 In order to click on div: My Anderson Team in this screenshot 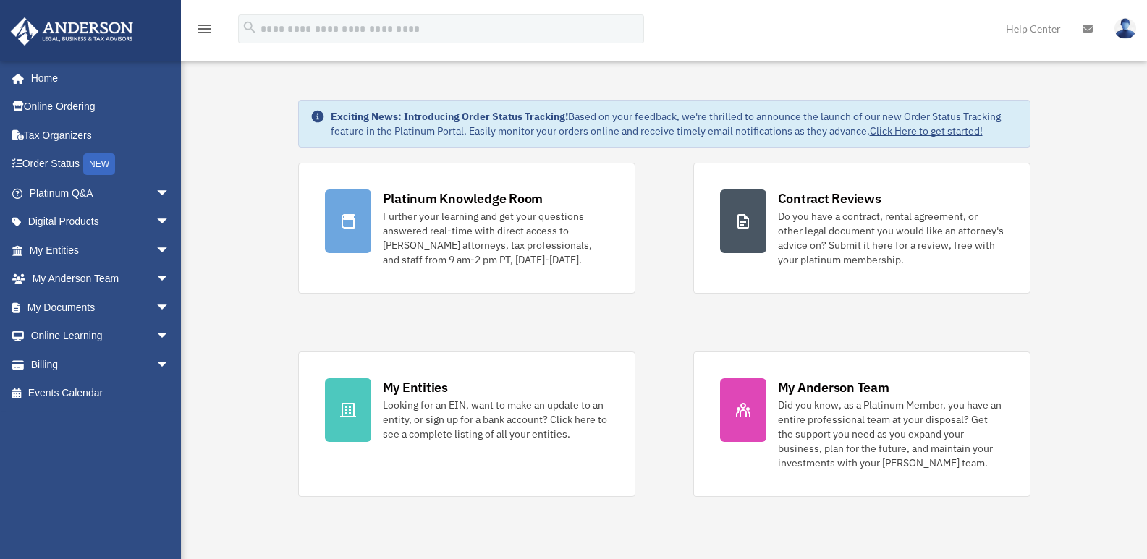, I will do `click(833, 387)`.